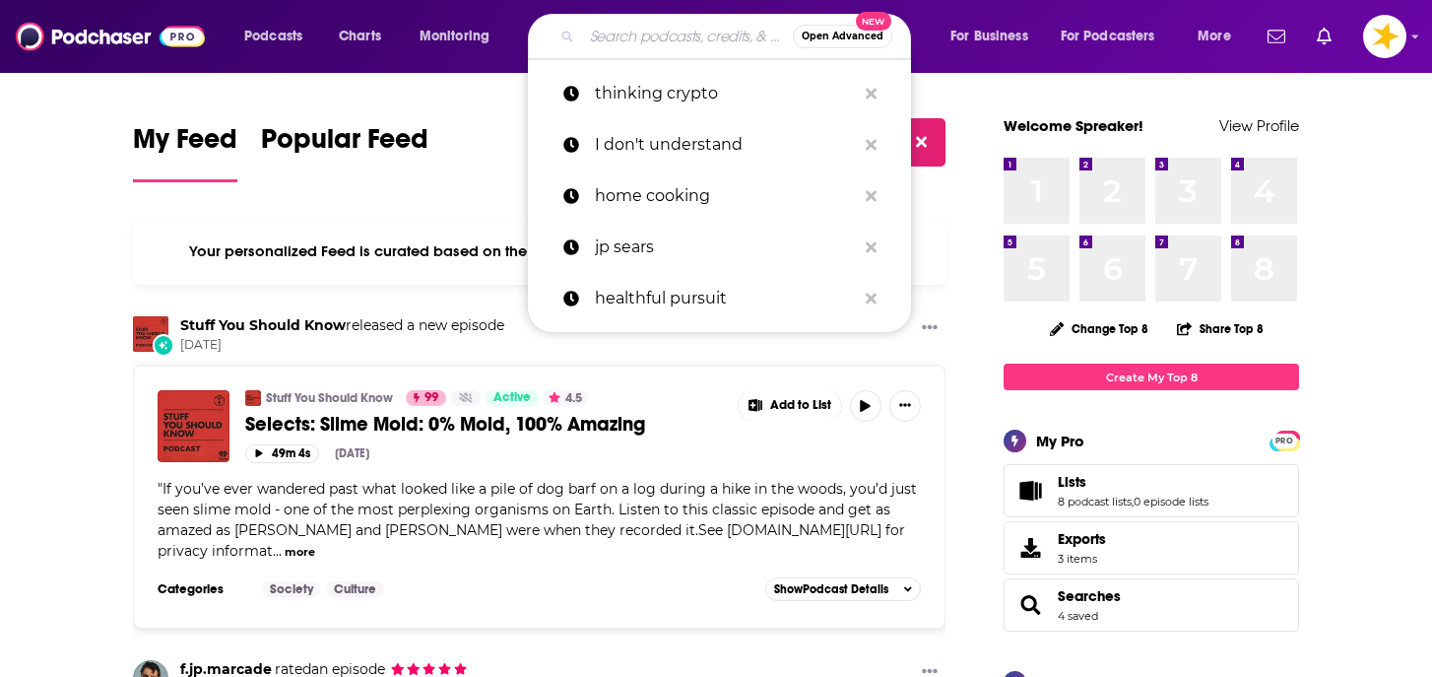 The image size is (1432, 677). What do you see at coordinates (989, 36) in the screenshot?
I see `span: For Business` at bounding box center [989, 36].